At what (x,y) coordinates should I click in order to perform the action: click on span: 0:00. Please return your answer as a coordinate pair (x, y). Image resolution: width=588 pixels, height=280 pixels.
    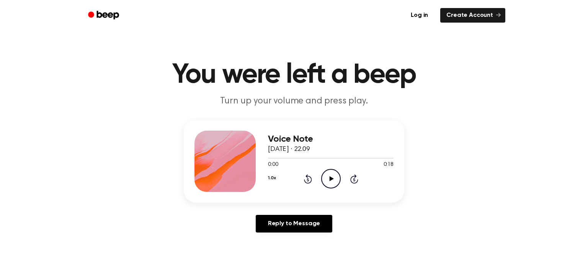
    Looking at the image, I should click on (273, 165).